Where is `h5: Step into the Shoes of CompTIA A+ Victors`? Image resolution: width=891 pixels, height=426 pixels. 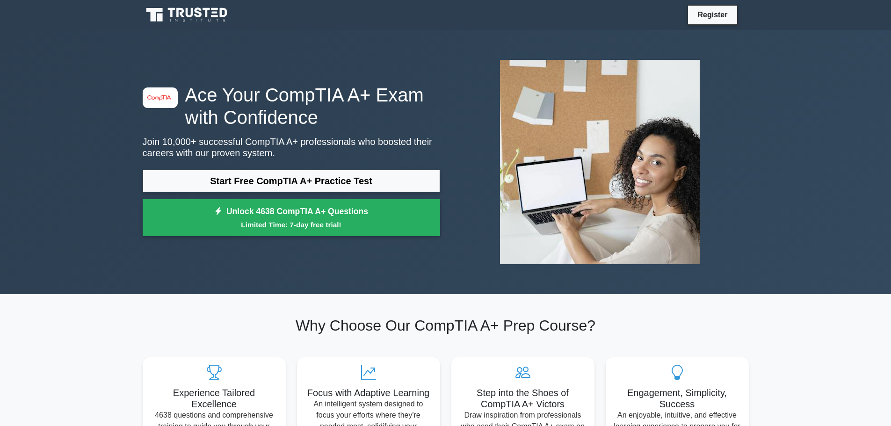 h5: Step into the Shoes of CompTIA A+ Victors is located at coordinates (523, 398).